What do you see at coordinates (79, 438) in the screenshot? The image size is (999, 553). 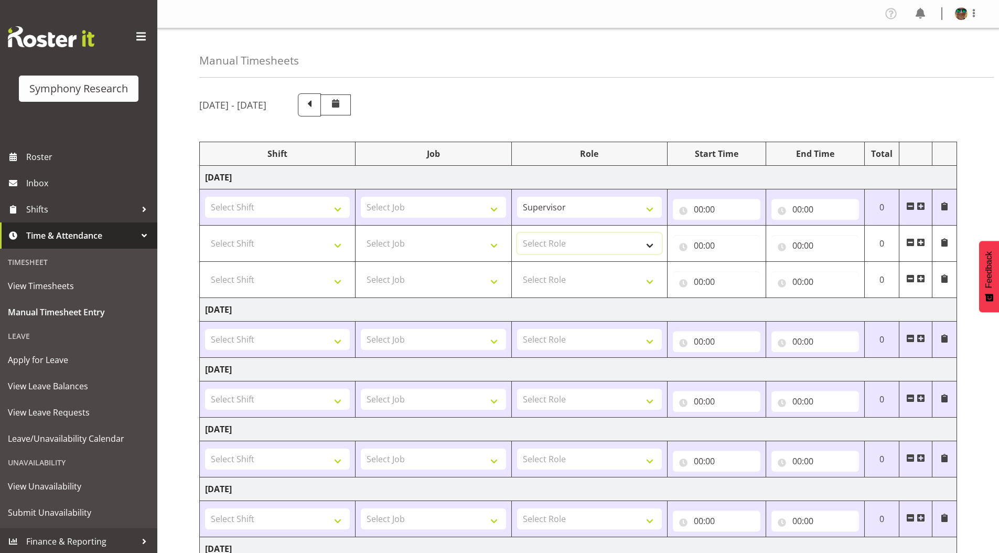 I see `span: Leave/Unavailability Calendar` at bounding box center [79, 438].